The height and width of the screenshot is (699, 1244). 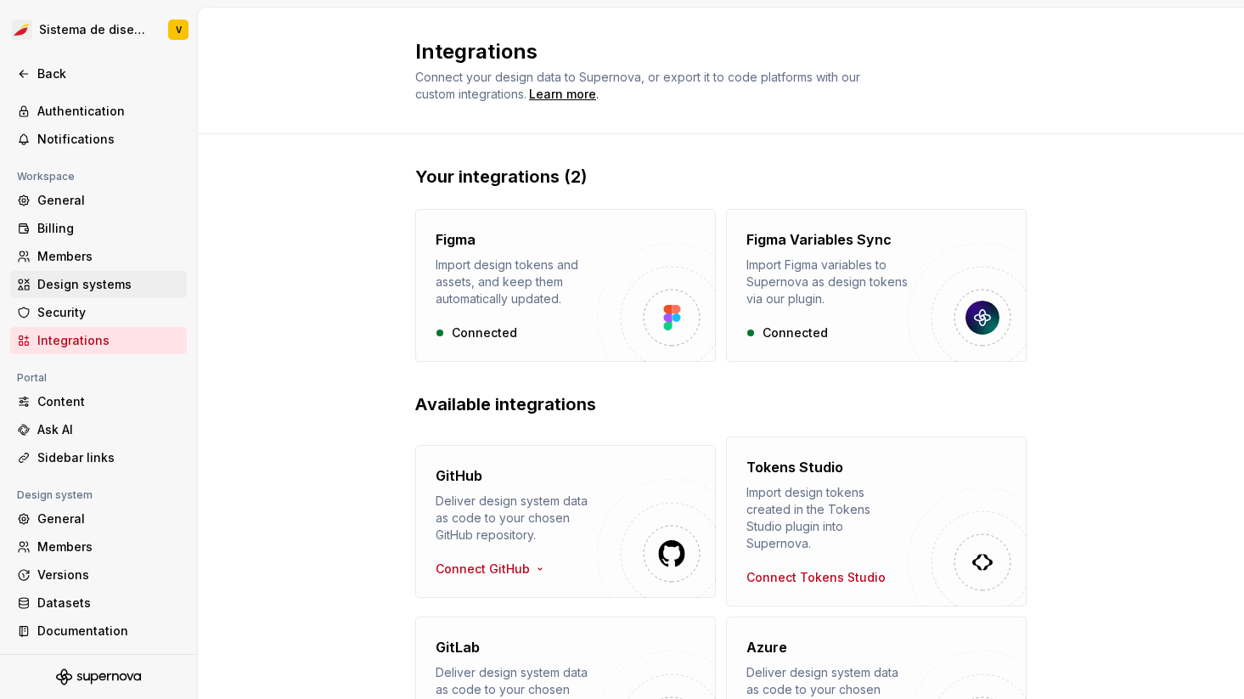 I want to click on a: Design systems, so click(x=98, y=284).